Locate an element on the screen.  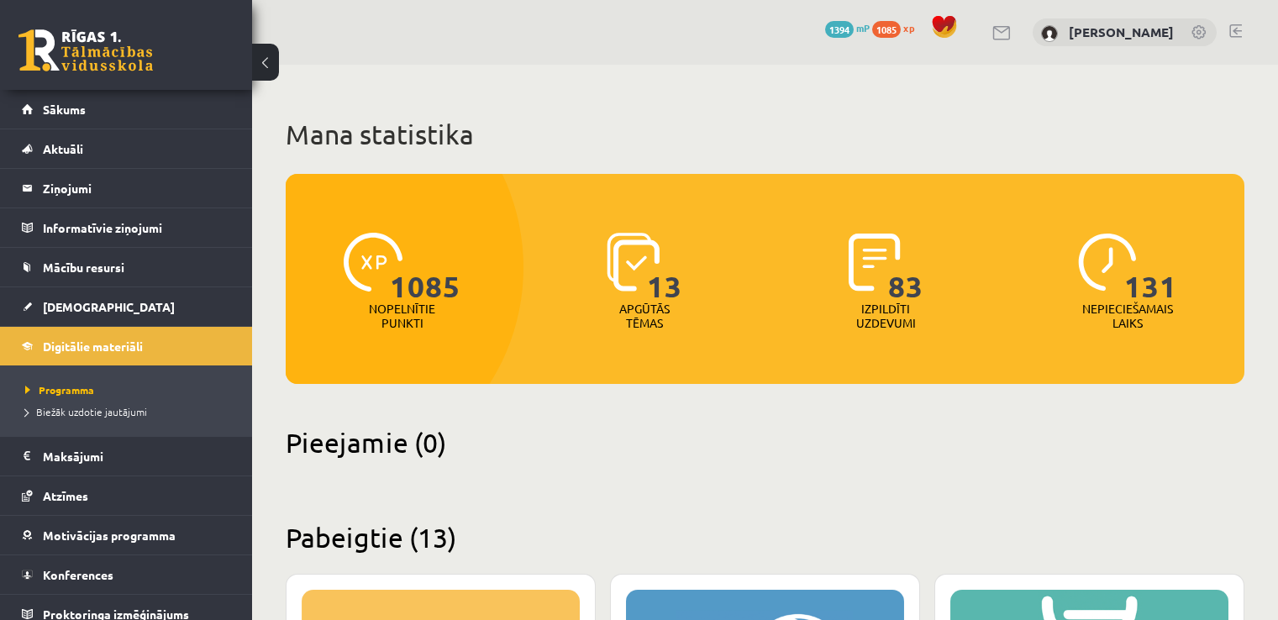
span: 83 is located at coordinates (906, 267).